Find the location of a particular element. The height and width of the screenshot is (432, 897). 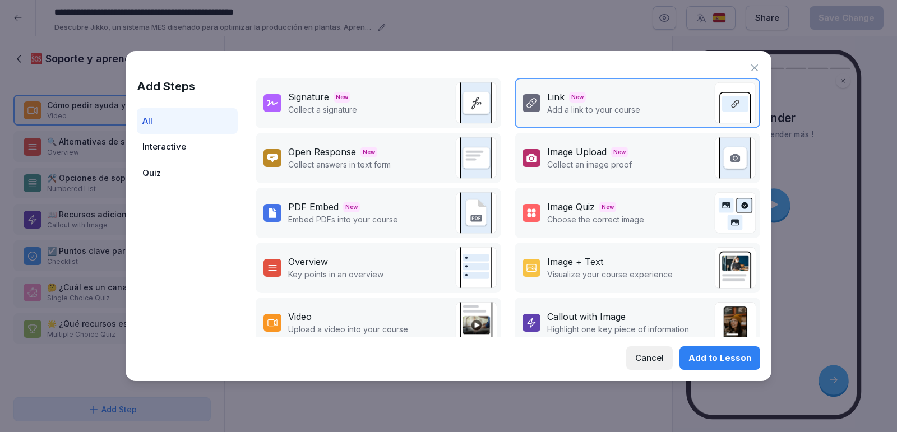

div: Callout with Image is located at coordinates (586, 317).